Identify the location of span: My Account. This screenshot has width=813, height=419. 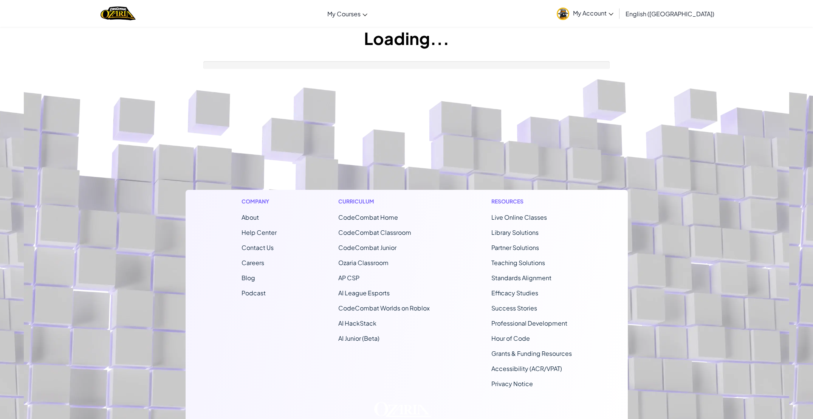
(593, 13).